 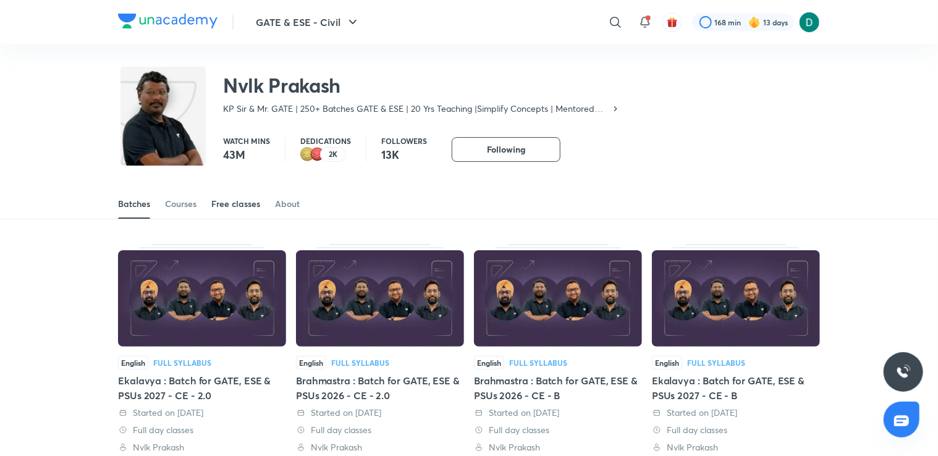 I want to click on p: Dedications, so click(x=326, y=141).